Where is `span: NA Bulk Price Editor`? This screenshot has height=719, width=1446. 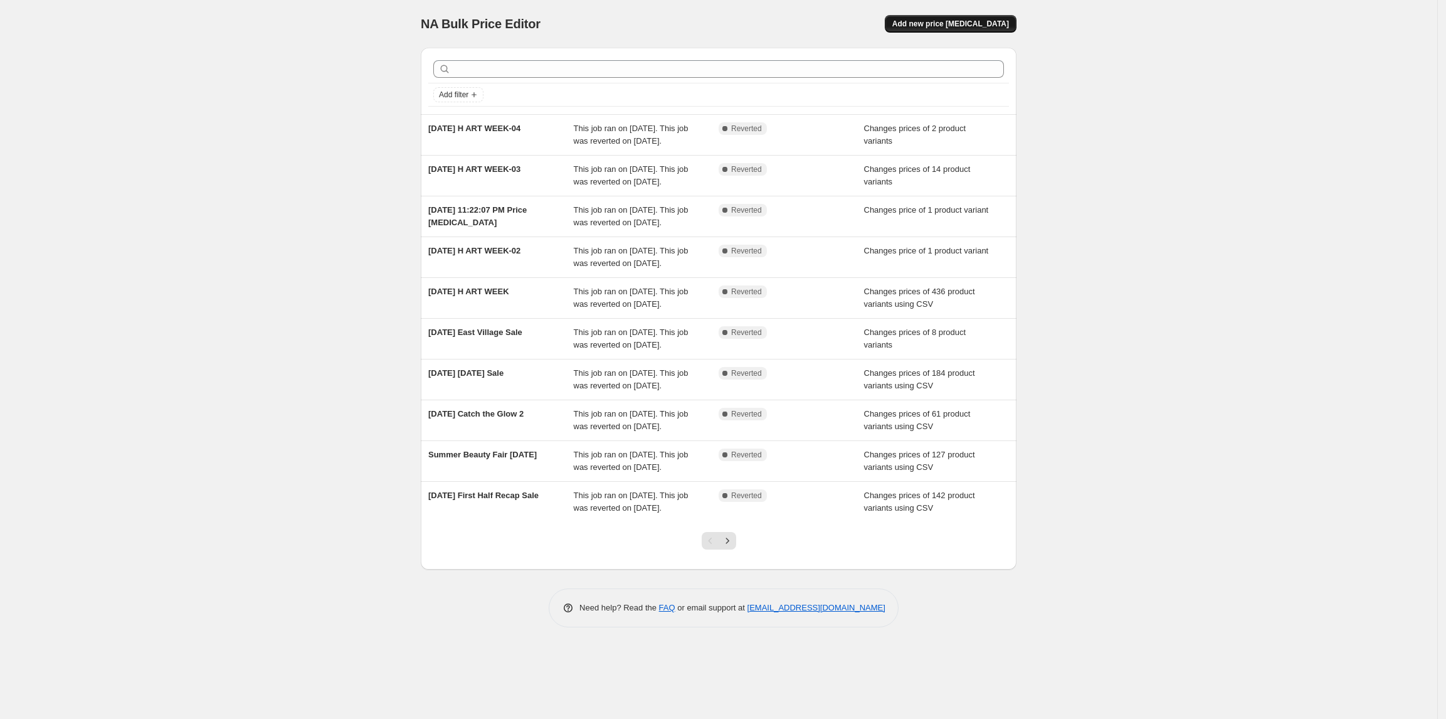
span: NA Bulk Price Editor is located at coordinates (480, 24).